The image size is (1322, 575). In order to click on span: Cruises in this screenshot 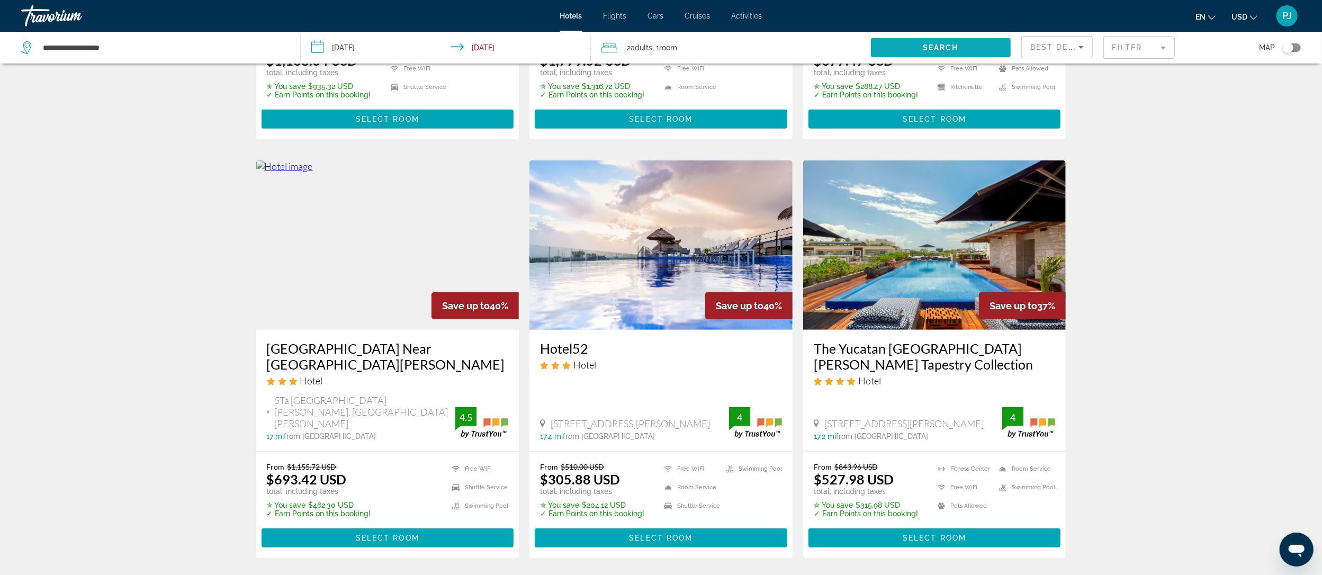, I will do `click(698, 16)`.